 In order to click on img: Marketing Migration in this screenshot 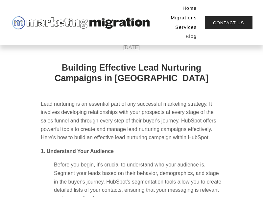, I will do `click(80, 23)`.